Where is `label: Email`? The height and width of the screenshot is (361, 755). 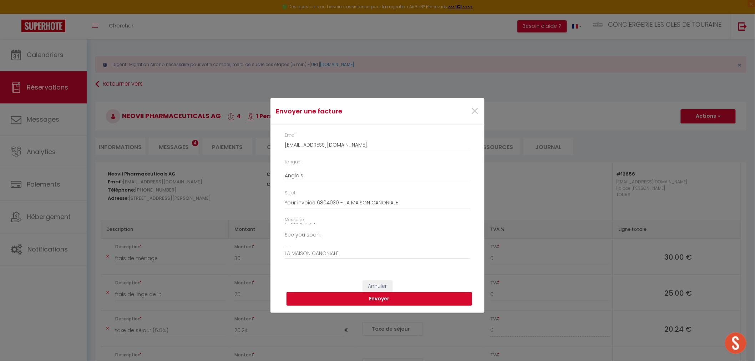 label: Email is located at coordinates (291, 135).